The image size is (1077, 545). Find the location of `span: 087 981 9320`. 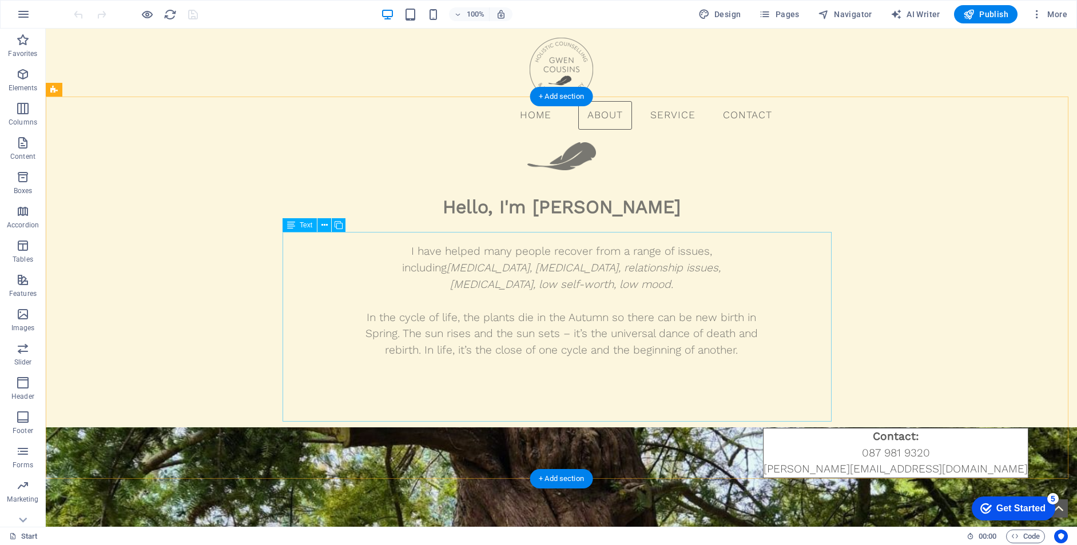

span: 087 981 9320 is located at coordinates (850, 424).